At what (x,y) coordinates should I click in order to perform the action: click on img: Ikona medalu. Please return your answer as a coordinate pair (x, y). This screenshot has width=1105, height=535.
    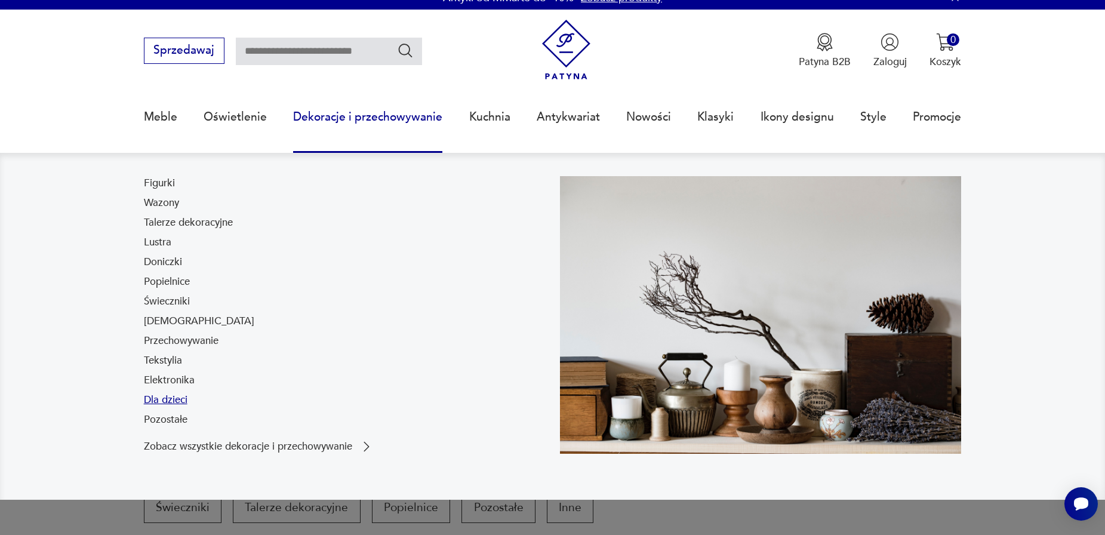
    Looking at the image, I should click on (825, 42).